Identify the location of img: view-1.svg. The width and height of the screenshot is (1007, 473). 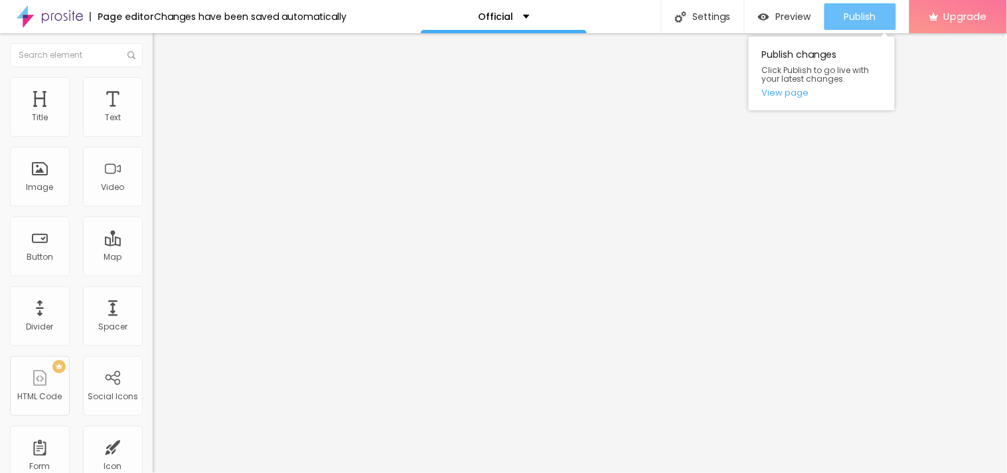
(763, 17).